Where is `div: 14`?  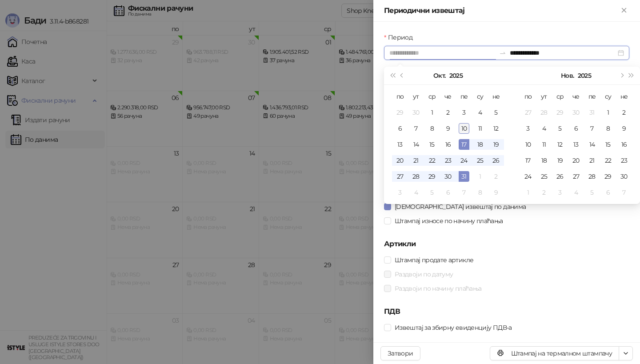 div: 14 is located at coordinates (416, 144).